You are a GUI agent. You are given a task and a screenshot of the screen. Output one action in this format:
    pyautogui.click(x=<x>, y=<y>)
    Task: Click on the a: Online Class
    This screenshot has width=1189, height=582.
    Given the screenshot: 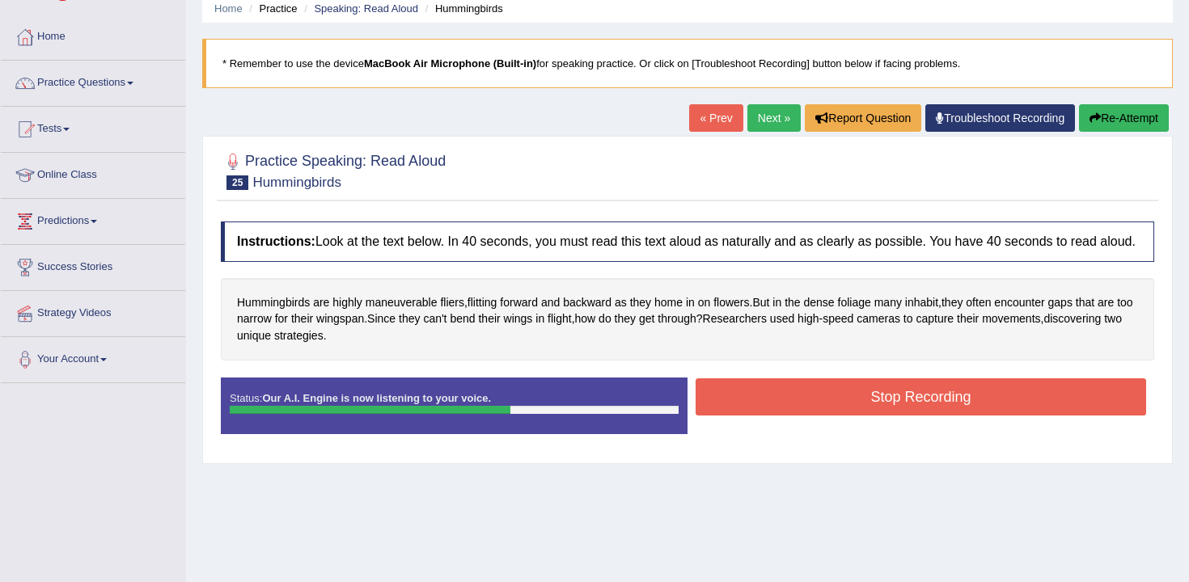 What is the action you would take?
    pyautogui.click(x=93, y=173)
    